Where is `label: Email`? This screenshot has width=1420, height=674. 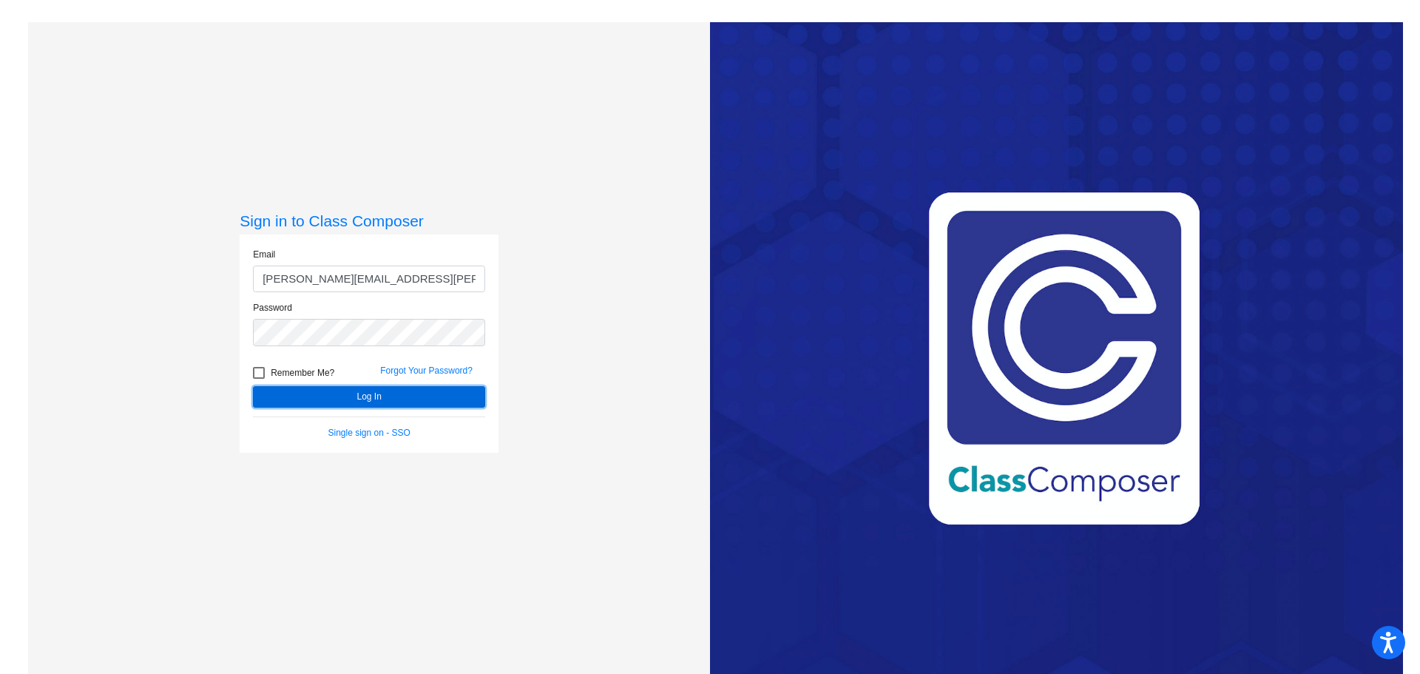 label: Email is located at coordinates (264, 254).